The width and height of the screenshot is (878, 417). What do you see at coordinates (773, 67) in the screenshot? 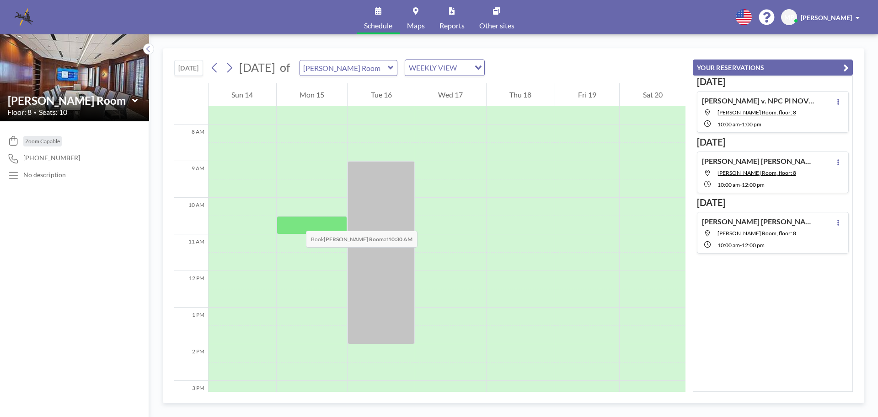
I see `button: YOUR RESERVATIONS` at bounding box center [773, 67].